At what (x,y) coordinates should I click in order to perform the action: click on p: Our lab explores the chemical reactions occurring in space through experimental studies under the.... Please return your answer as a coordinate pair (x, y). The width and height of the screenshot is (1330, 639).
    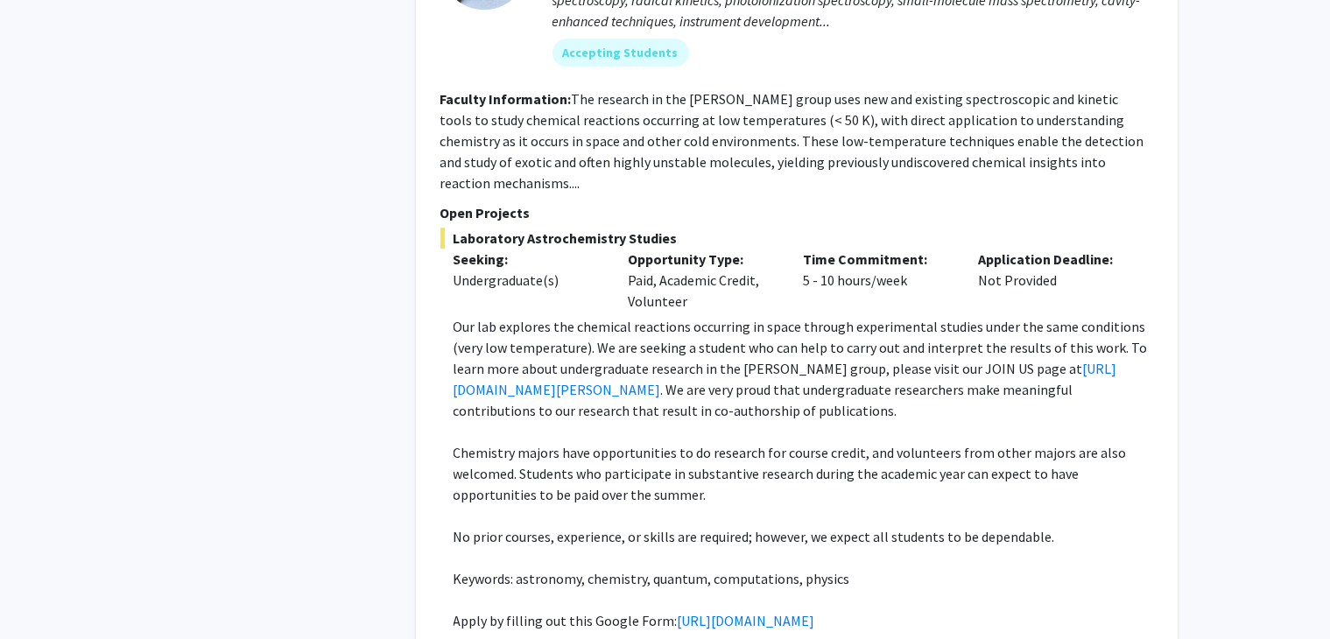
    Looking at the image, I should click on (803, 369).